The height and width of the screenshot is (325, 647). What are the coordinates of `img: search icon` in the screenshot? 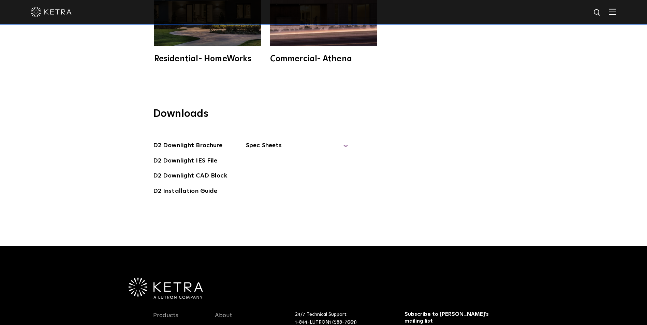 It's located at (597, 13).